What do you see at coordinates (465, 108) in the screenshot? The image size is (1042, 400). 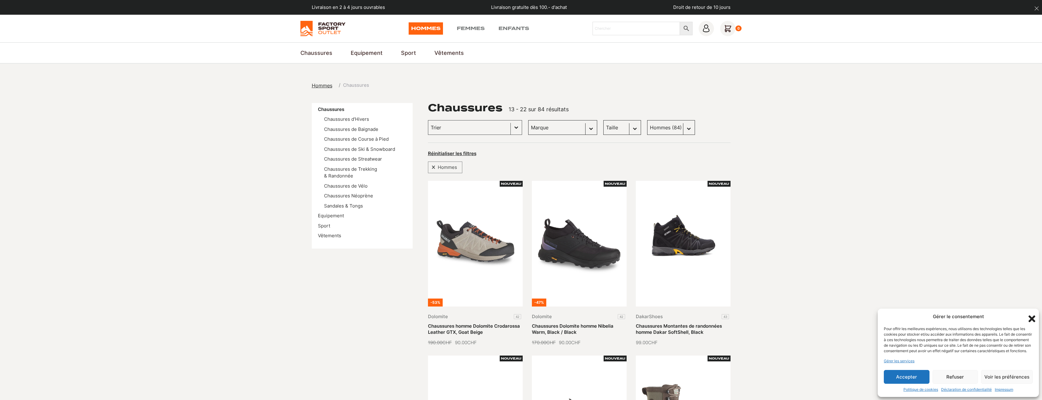 I see `h1: Chaussures` at bounding box center [465, 108].